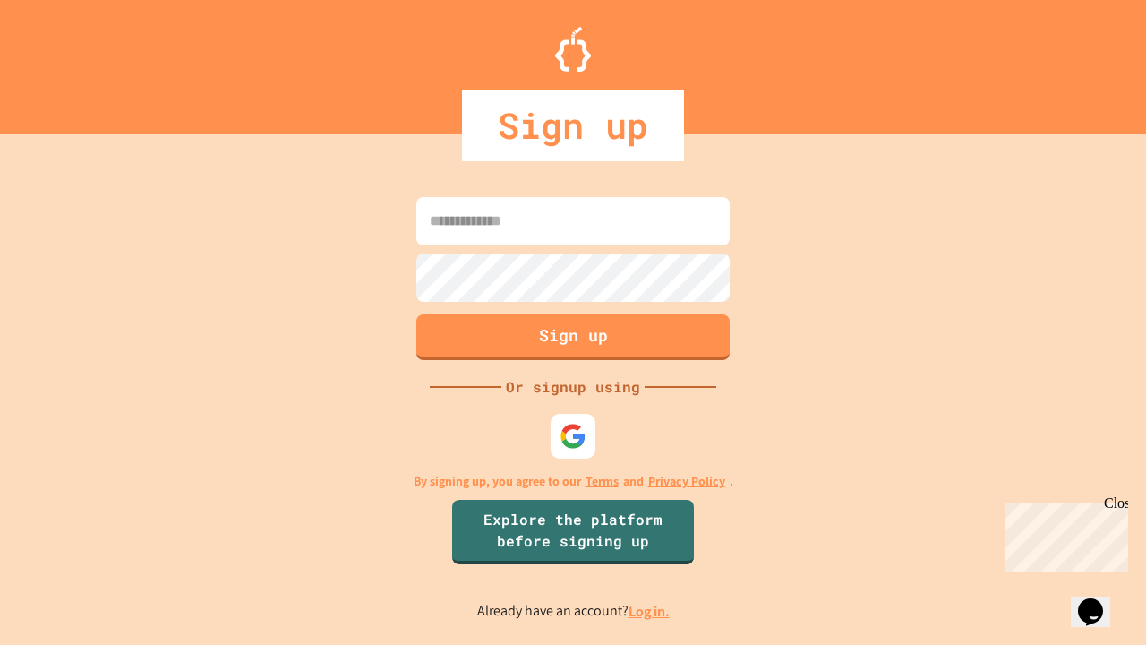 Image resolution: width=1146 pixels, height=645 pixels. I want to click on div: Chat with us now!Close, so click(65, 60).